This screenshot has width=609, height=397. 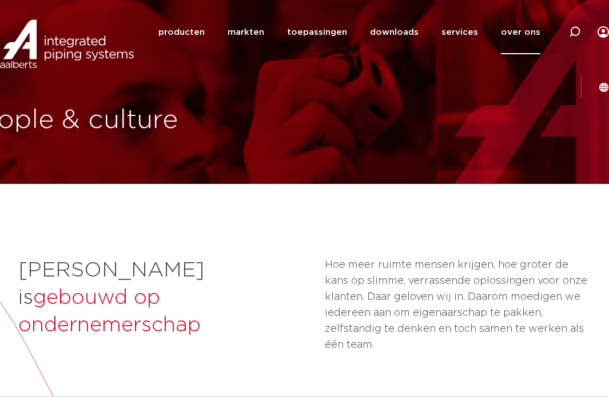 I want to click on a: over ons, so click(x=520, y=32).